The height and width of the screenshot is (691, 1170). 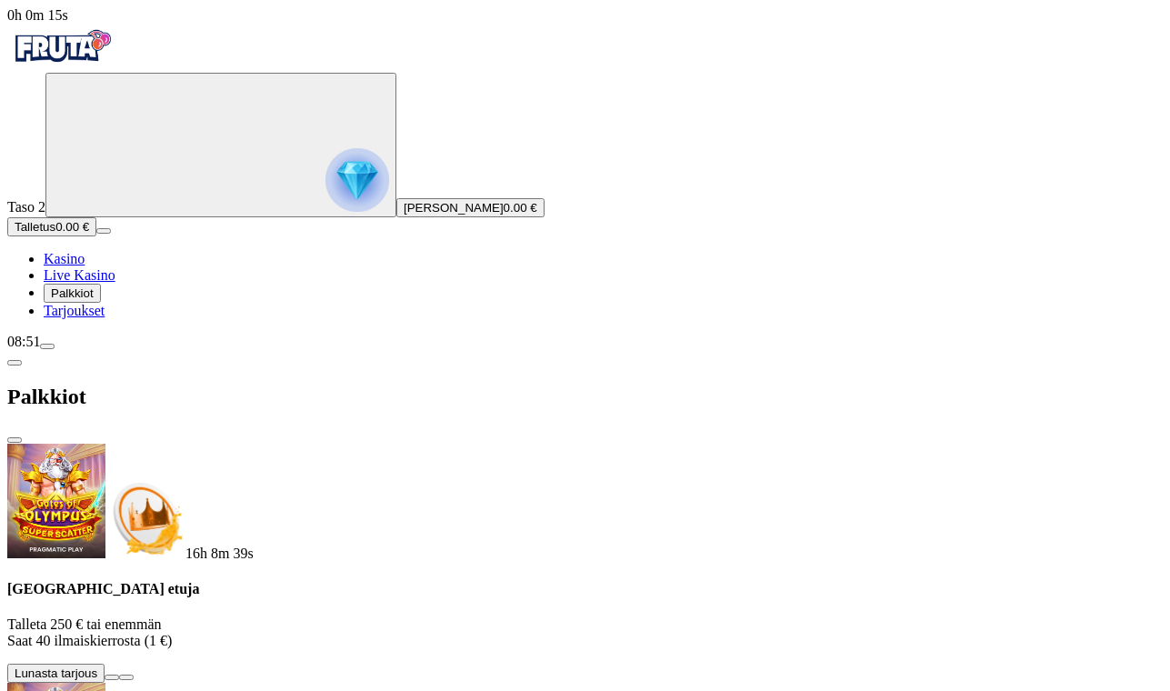 I want to click on button: reward progress, so click(x=221, y=145).